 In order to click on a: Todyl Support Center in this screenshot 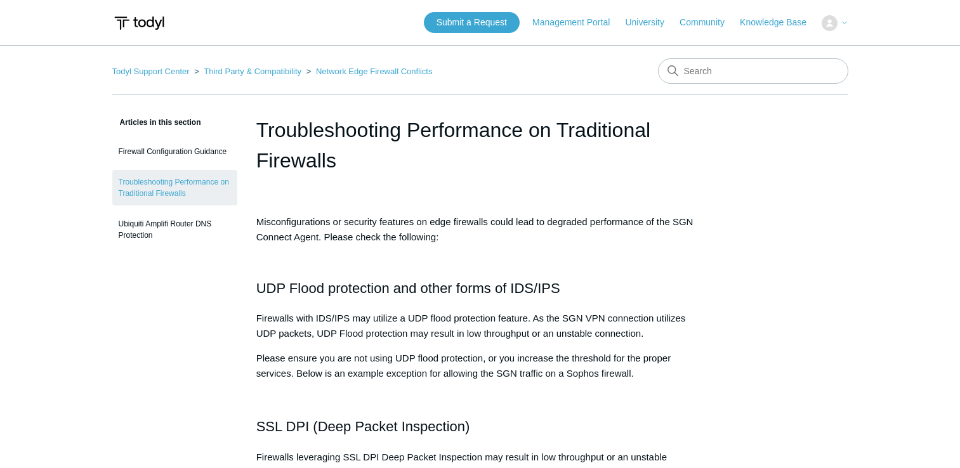, I will do `click(151, 71)`.